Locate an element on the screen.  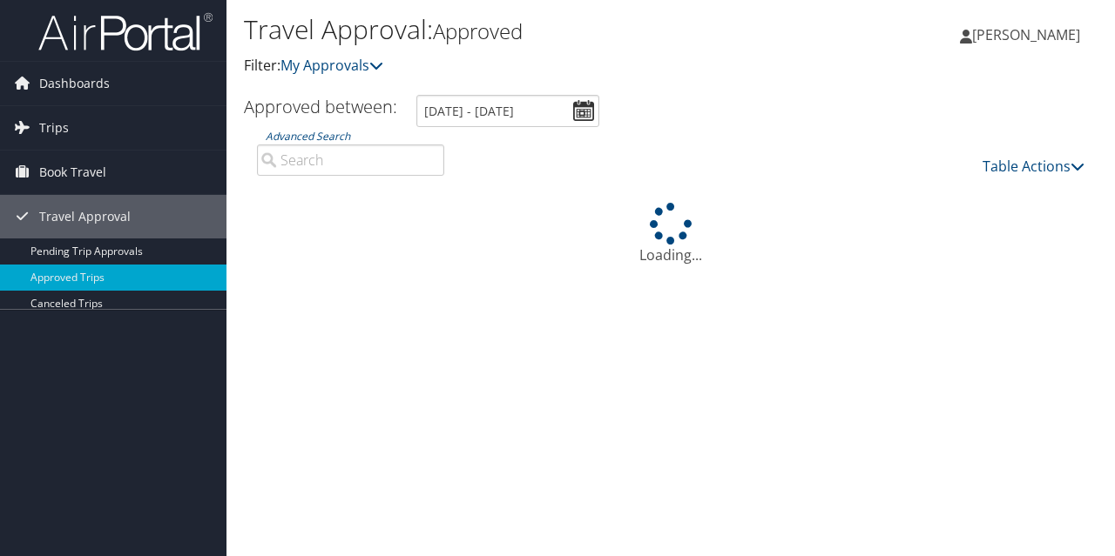
p: Filter: is located at coordinates (528, 66).